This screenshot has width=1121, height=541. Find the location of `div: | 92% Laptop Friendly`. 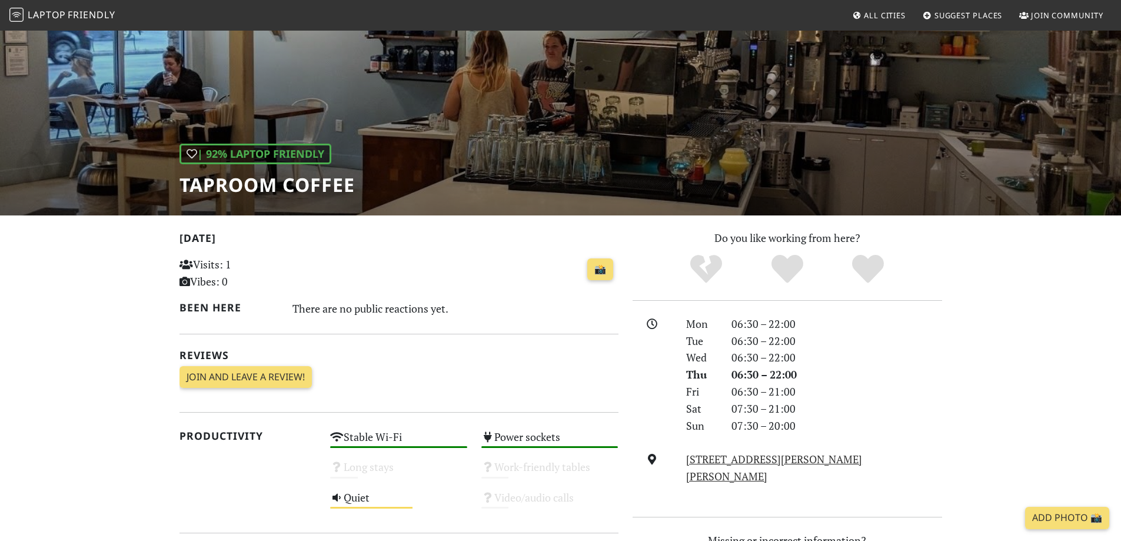

div: | 92% Laptop Friendly is located at coordinates (255, 154).